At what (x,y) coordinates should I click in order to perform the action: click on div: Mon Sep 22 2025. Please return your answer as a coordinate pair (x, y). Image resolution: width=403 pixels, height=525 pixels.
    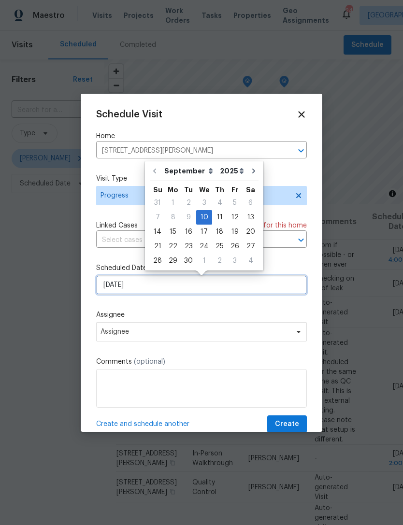
    Looking at the image, I should click on (173, 246).